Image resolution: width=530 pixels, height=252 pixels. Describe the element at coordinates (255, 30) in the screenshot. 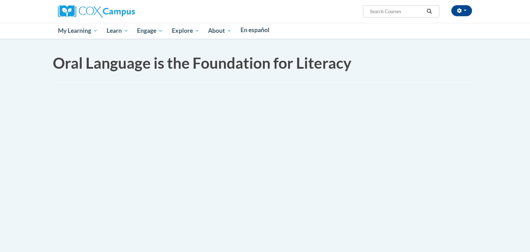

I see `span: En español` at that location.